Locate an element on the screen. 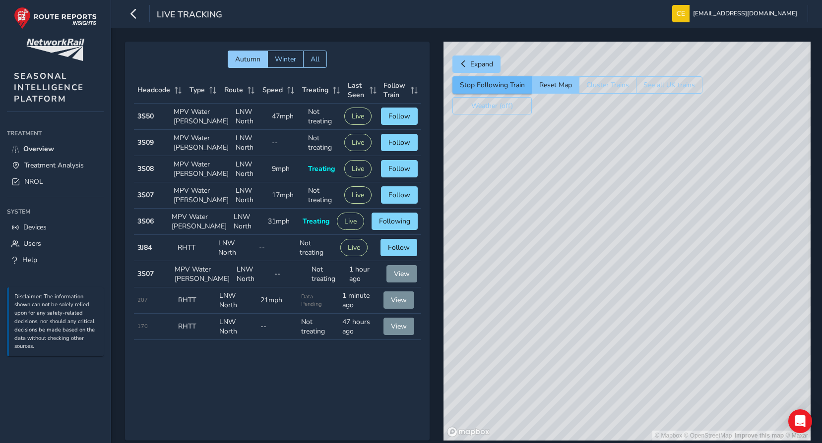 This screenshot has height=443, width=822. strong: 3J84 is located at coordinates (144, 248).